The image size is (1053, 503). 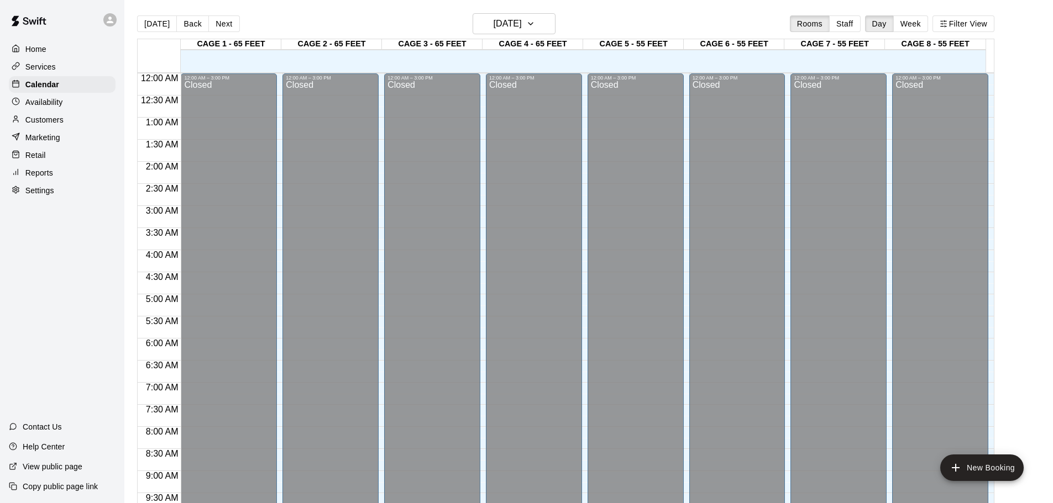 What do you see at coordinates (62, 191) in the screenshot?
I see `a: Settings` at bounding box center [62, 191].